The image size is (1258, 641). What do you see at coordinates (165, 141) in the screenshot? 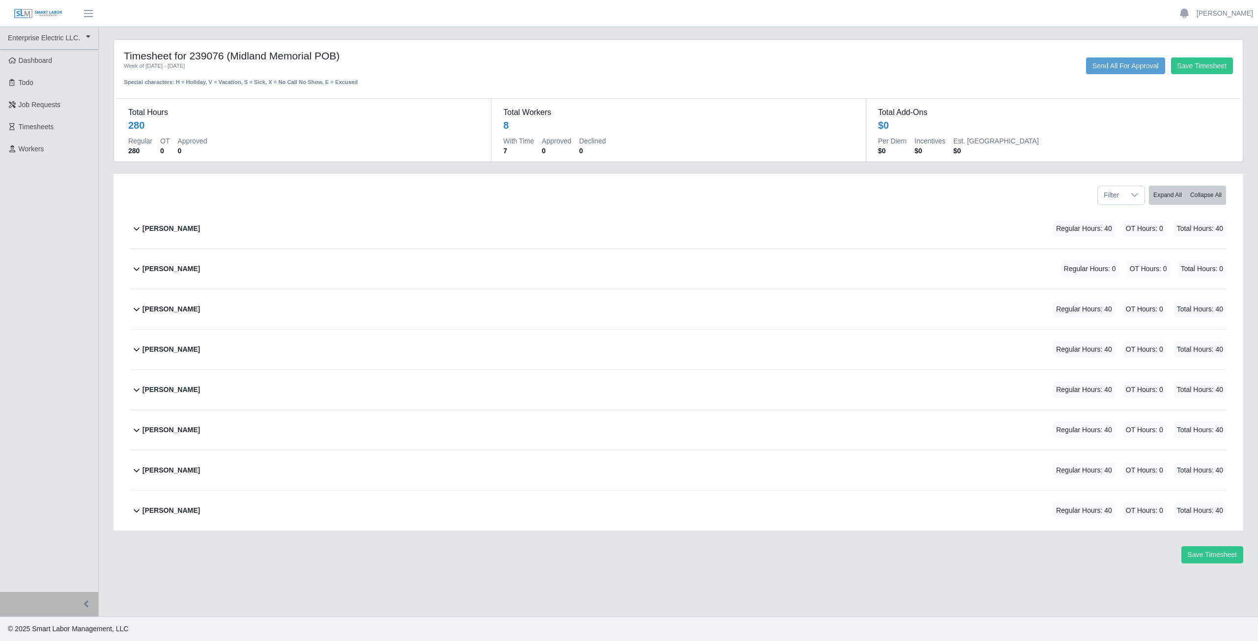
I see `dt: OT` at bounding box center [165, 141].